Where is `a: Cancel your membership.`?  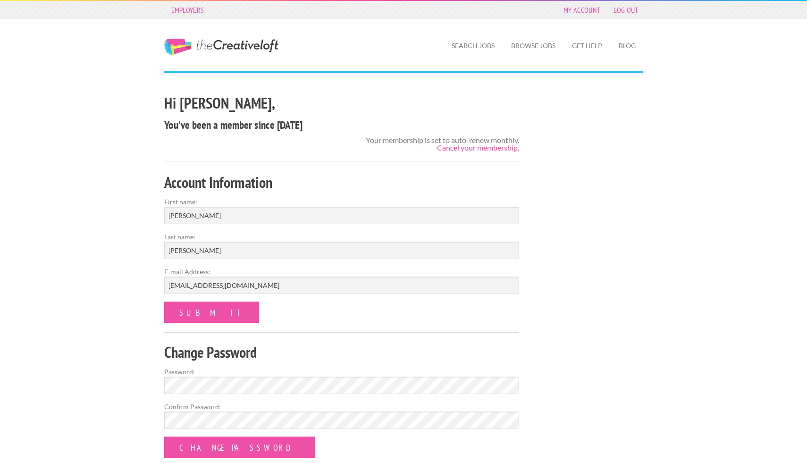 a: Cancel your membership. is located at coordinates (478, 147).